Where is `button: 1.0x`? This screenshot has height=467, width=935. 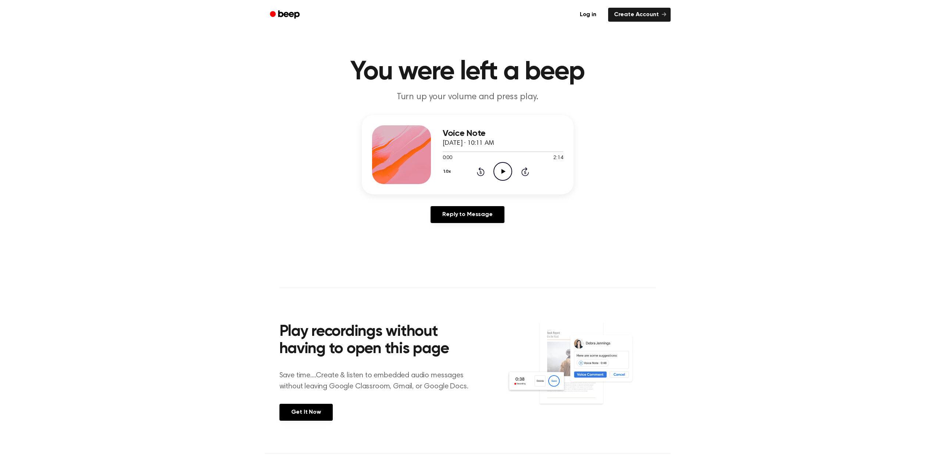 button: 1.0x is located at coordinates (448, 172).